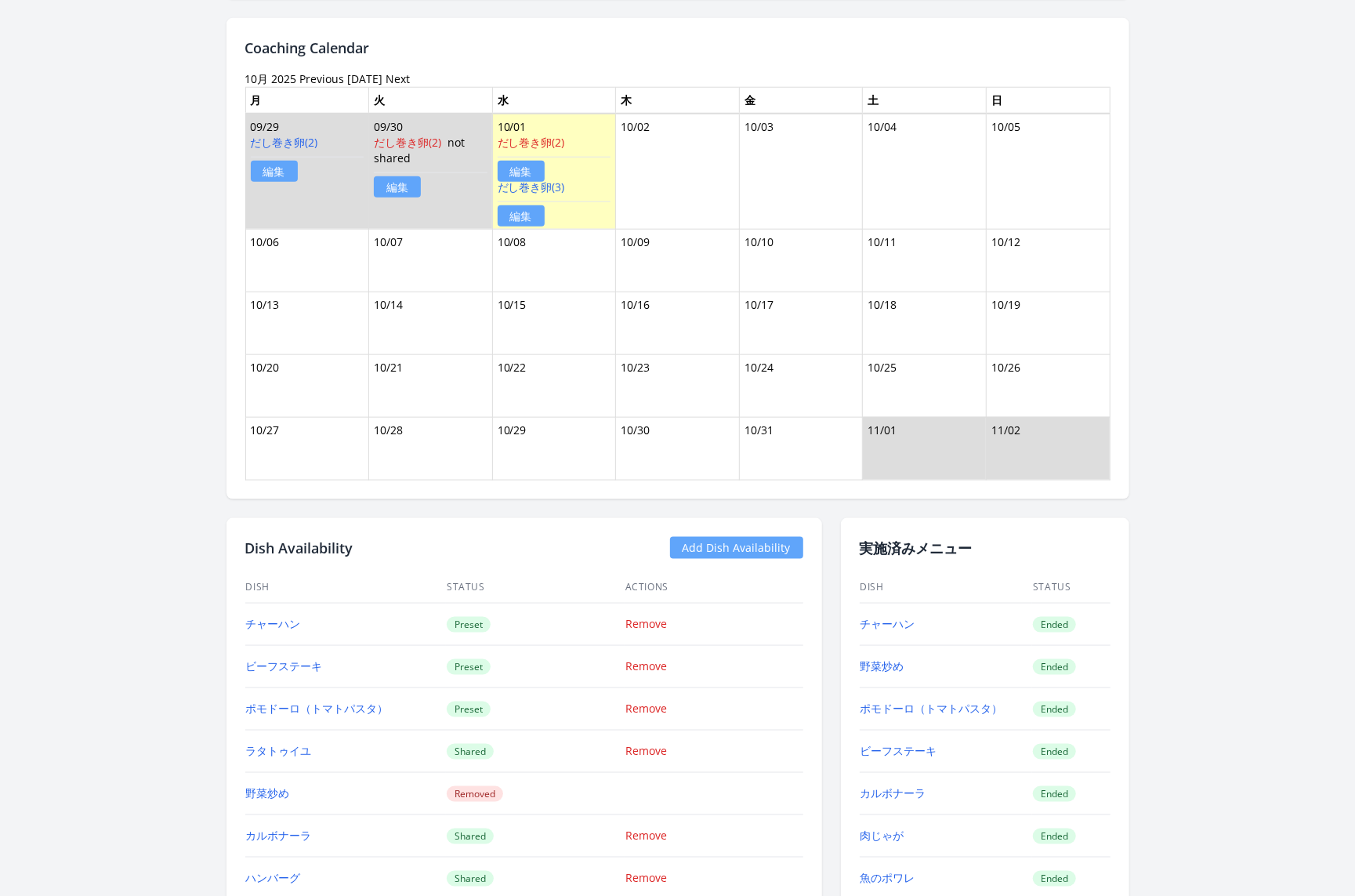 This screenshot has width=1355, height=896. I want to click on td: 10/26, so click(1048, 386).